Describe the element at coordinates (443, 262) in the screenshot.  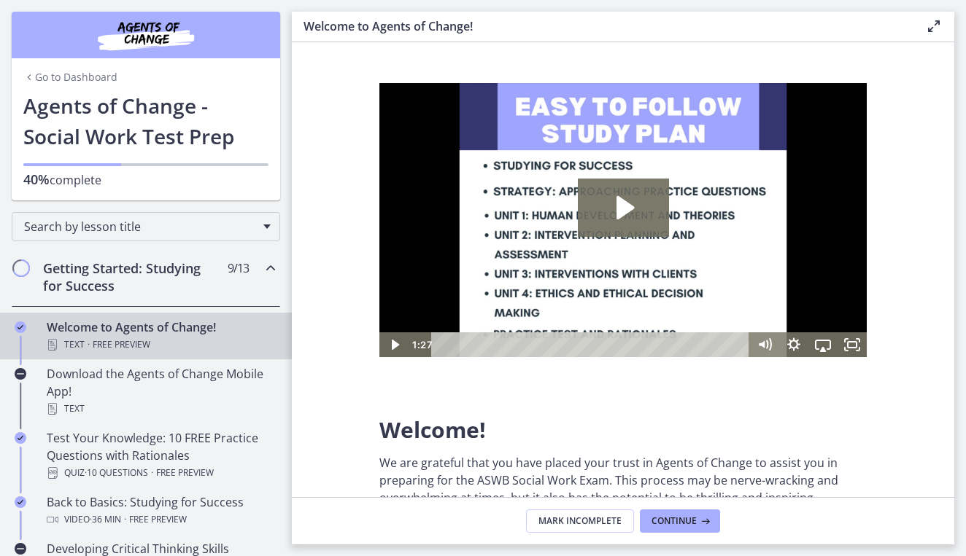
I see `button: Airplay` at that location.